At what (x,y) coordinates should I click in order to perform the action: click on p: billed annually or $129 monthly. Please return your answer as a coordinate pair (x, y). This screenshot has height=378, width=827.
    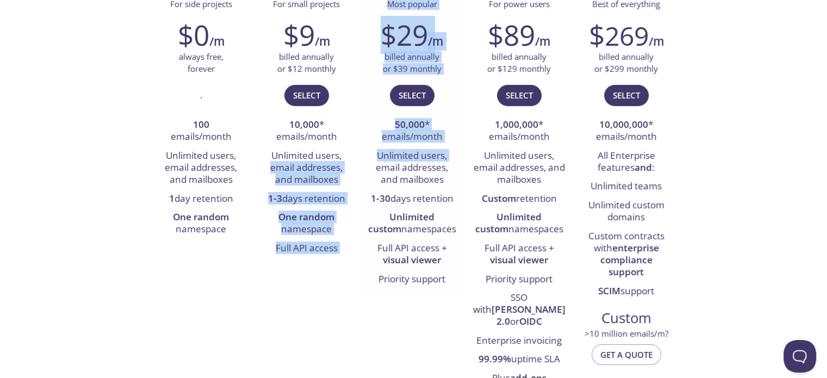
    Looking at the image, I should click on (519, 63).